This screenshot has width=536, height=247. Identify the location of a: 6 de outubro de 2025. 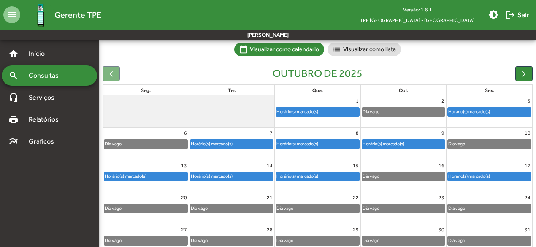
(185, 133).